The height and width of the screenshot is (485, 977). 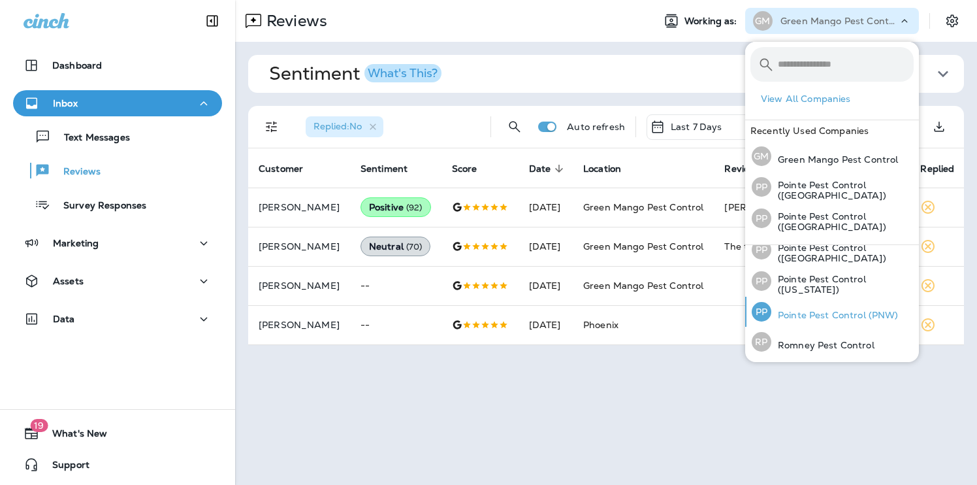 What do you see at coordinates (118, 319) in the screenshot?
I see `button: Data` at bounding box center [118, 319].